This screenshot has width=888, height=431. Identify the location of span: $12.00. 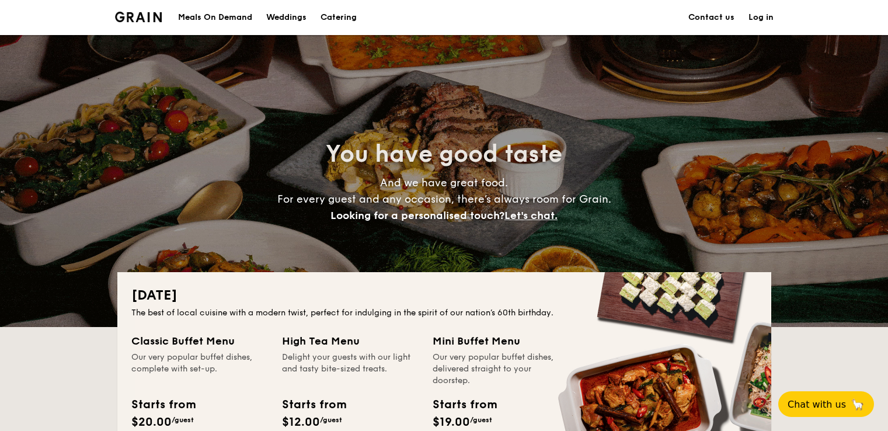
(301, 422).